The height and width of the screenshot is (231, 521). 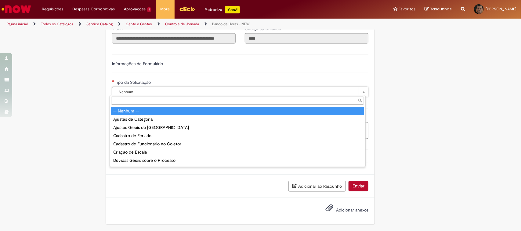 I want to click on div: Ponto Web/Mobile, so click(x=237, y=169).